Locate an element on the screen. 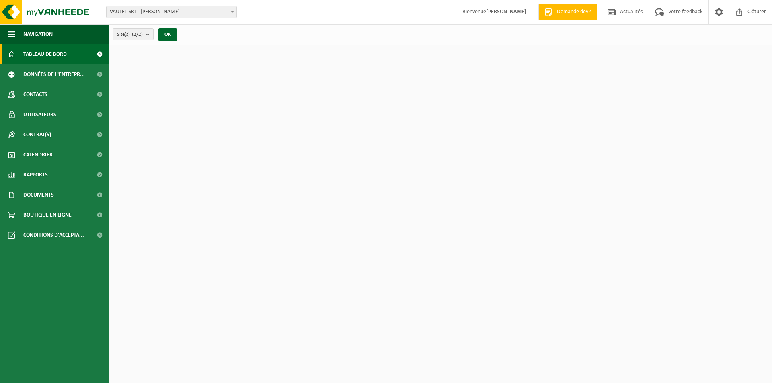 The image size is (772, 383). span: Utilisateurs is located at coordinates (40, 115).